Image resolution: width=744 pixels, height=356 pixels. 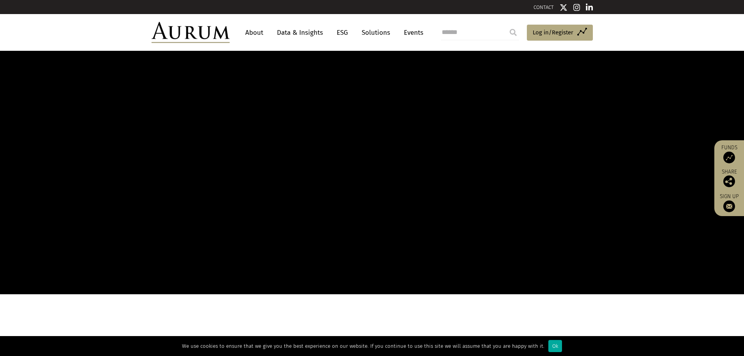 What do you see at coordinates (730, 154) in the screenshot?
I see `a: Funds` at bounding box center [730, 154].